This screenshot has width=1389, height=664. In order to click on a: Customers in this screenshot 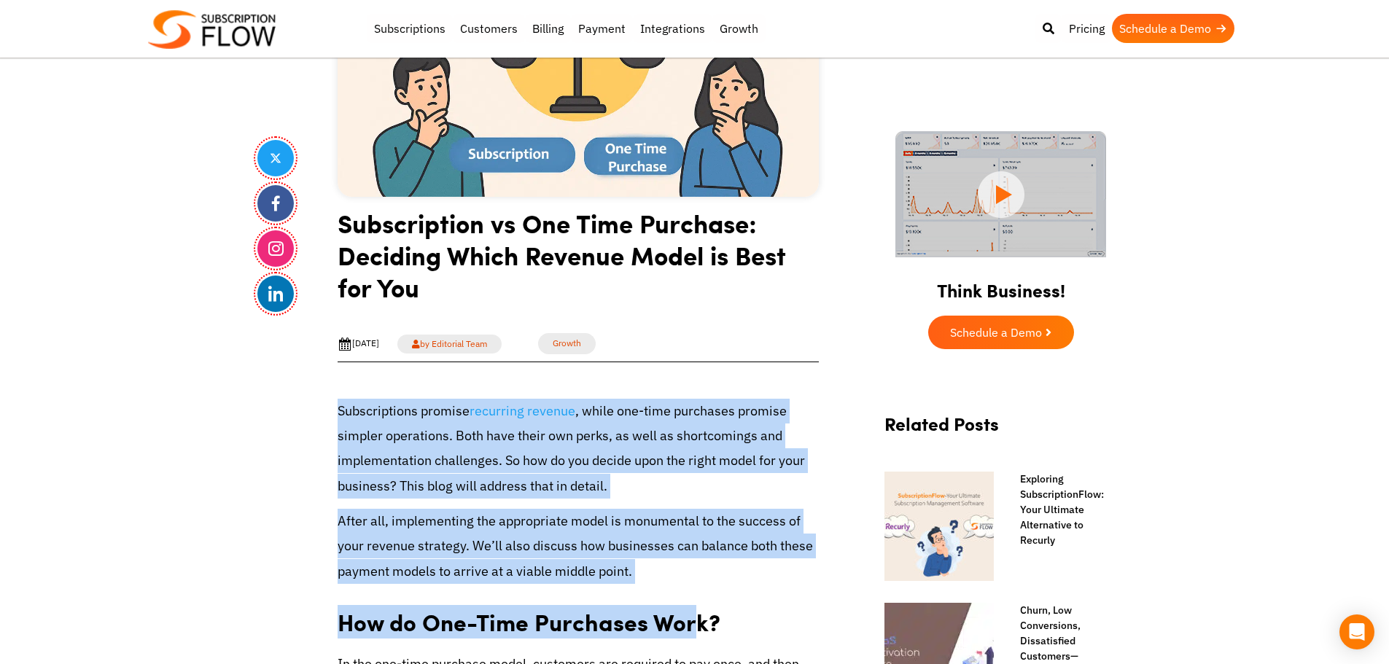, I will do `click(488, 28)`.